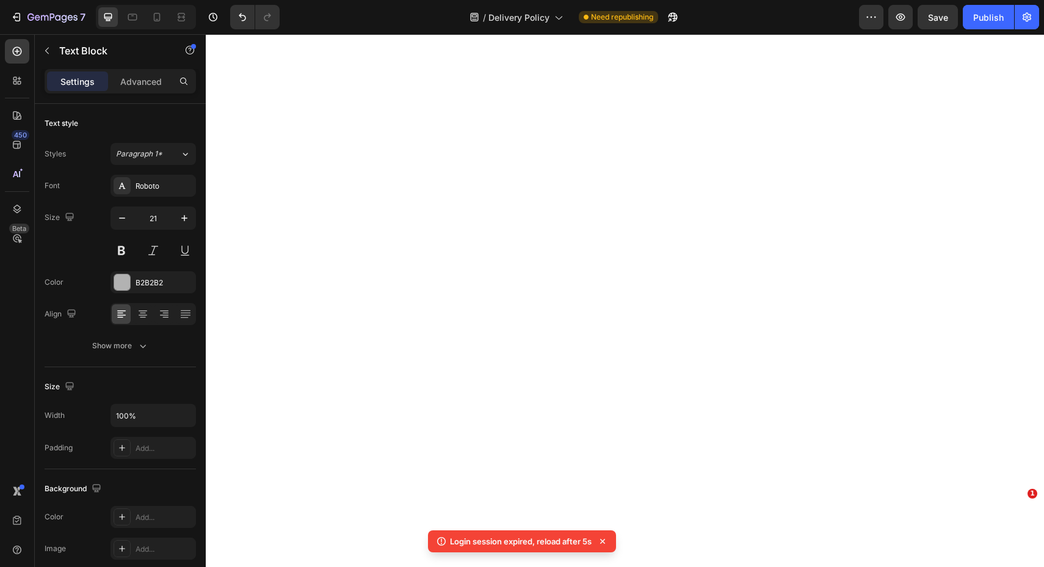 Image resolution: width=1044 pixels, height=567 pixels. I want to click on p: Login session expired, reload after 5s, so click(521, 541).